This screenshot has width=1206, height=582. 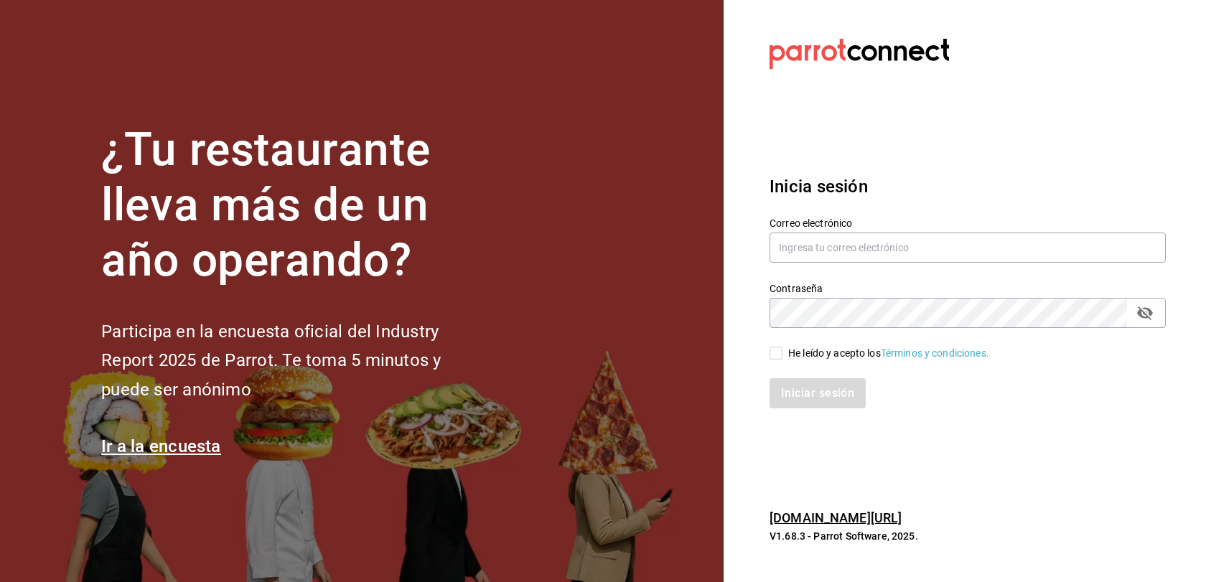 I want to click on div: He leído y acepto los, so click(x=889, y=353).